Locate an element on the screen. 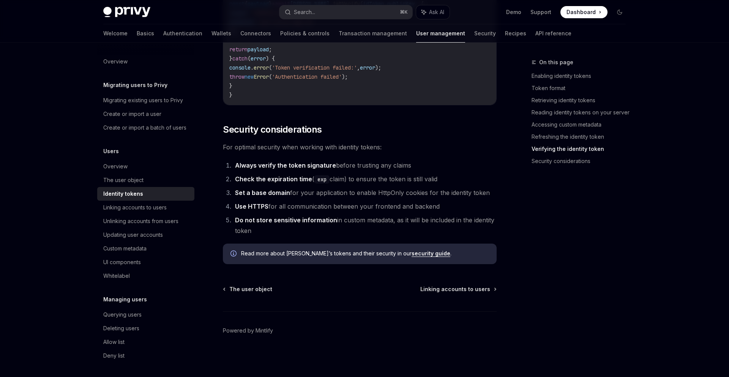  a: API reference is located at coordinates (553, 33).